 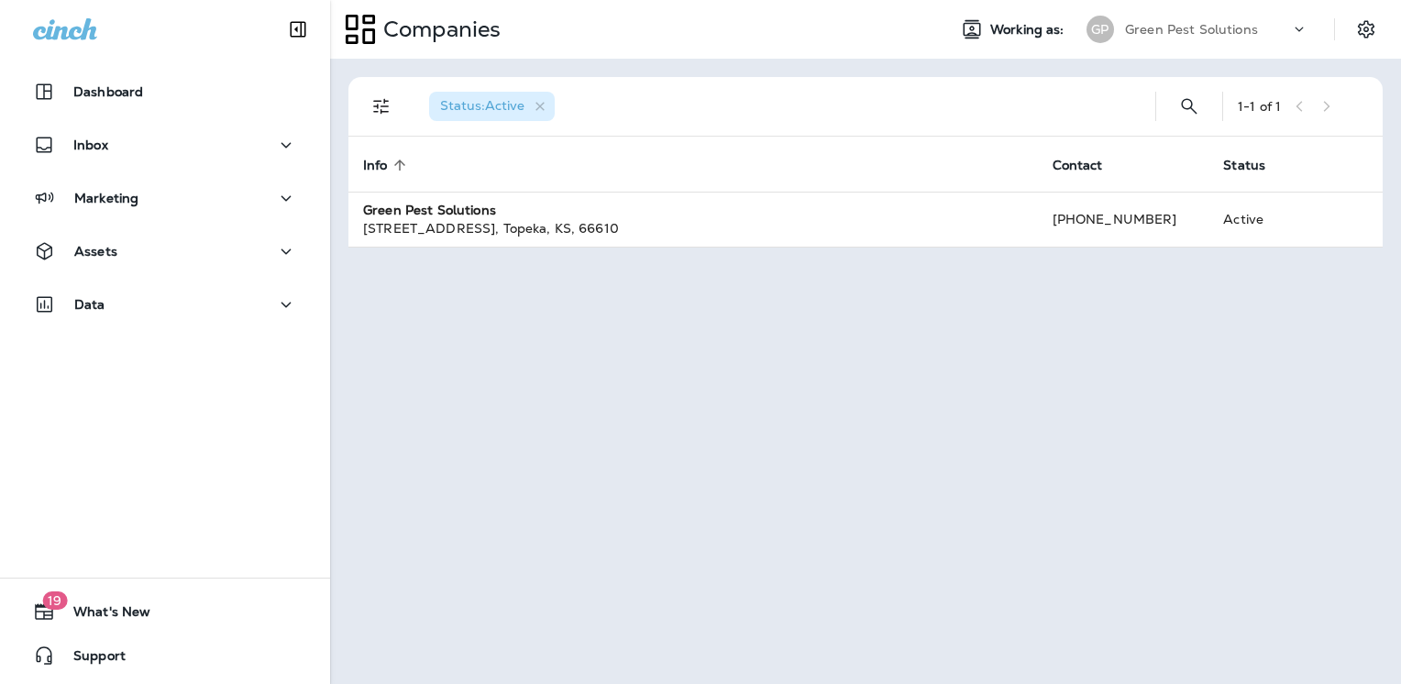 I want to click on button: 19What's New, so click(x=165, y=612).